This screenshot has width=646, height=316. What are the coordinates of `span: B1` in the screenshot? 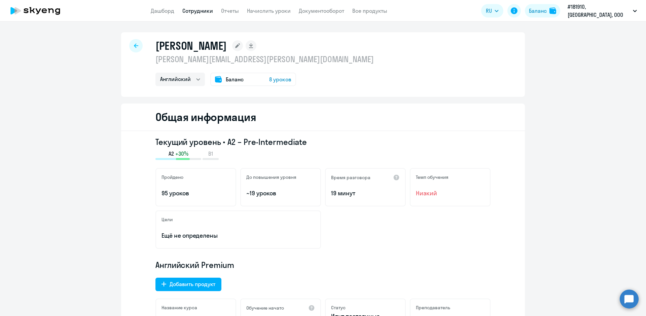 It's located at (211, 154).